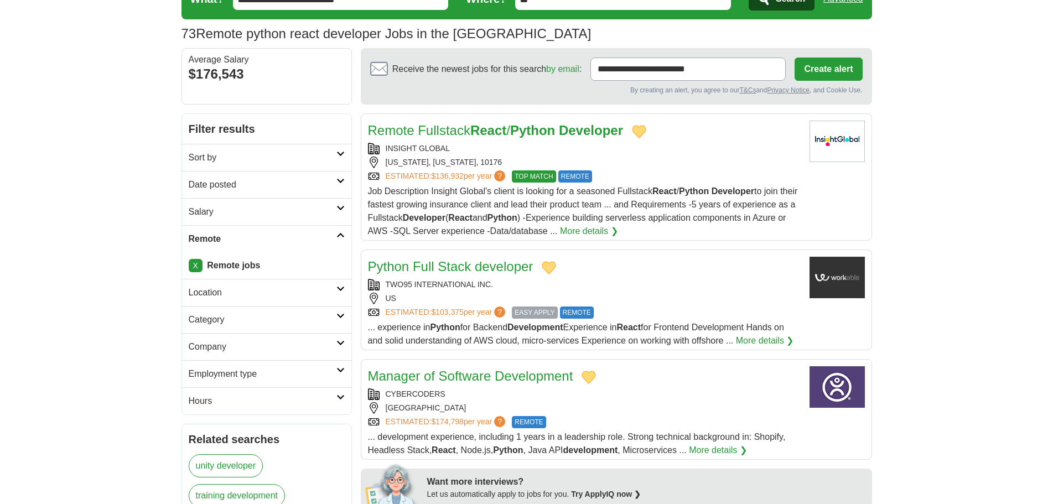 The height and width of the screenshot is (504, 1053). What do you see at coordinates (262, 320) in the screenshot?
I see `h2: Category` at bounding box center [262, 320].